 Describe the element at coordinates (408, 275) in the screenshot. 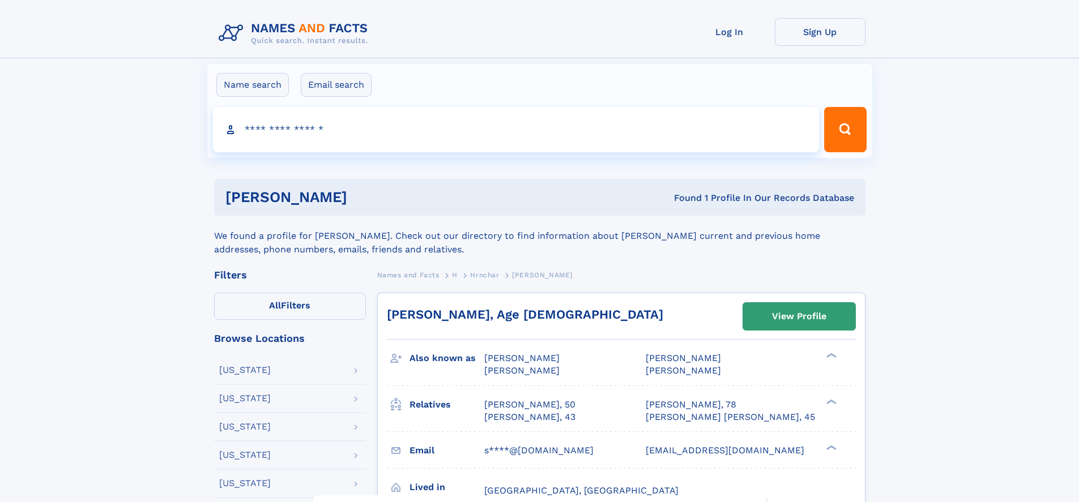

I see `a: Names and Facts` at that location.